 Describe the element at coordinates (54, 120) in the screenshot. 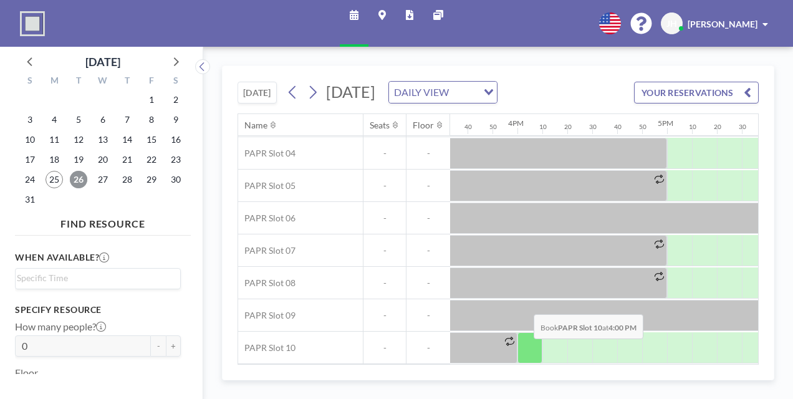

I see `span: Monday, August 4, 2025` at that location.